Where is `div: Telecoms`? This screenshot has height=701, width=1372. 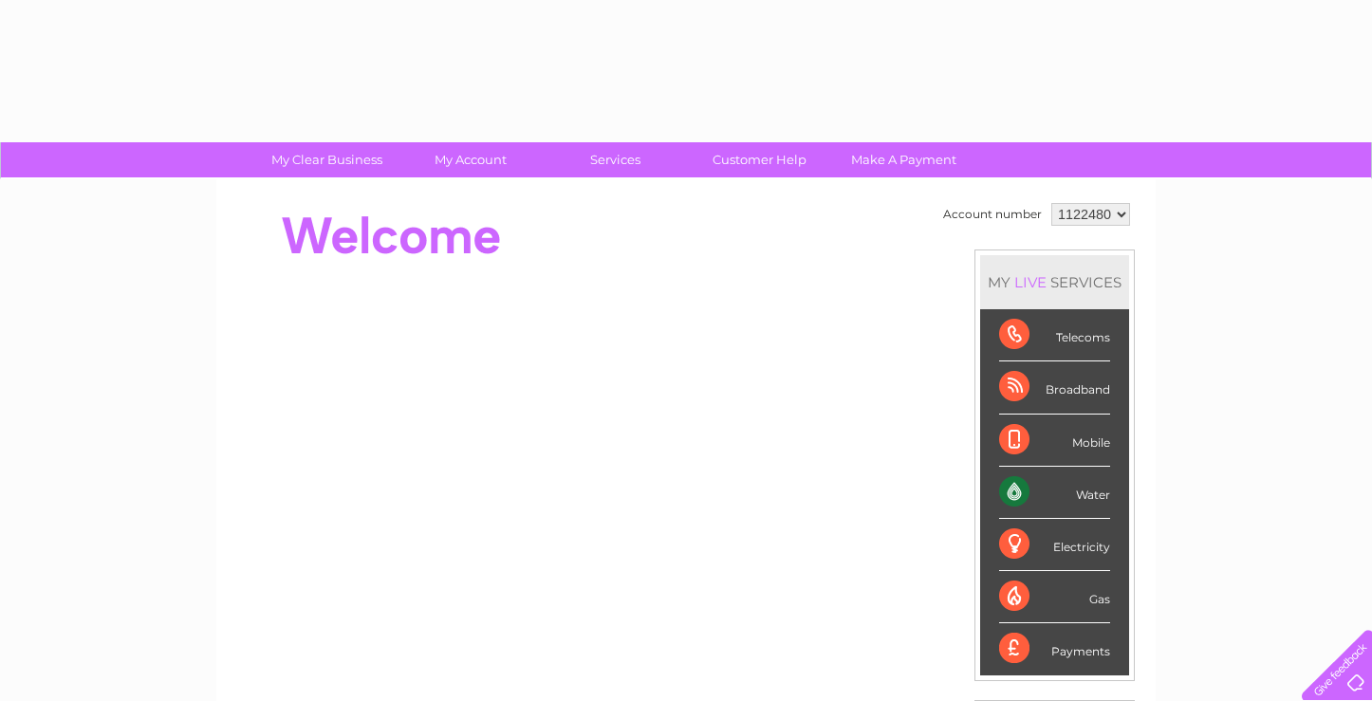 div: Telecoms is located at coordinates (1054, 335).